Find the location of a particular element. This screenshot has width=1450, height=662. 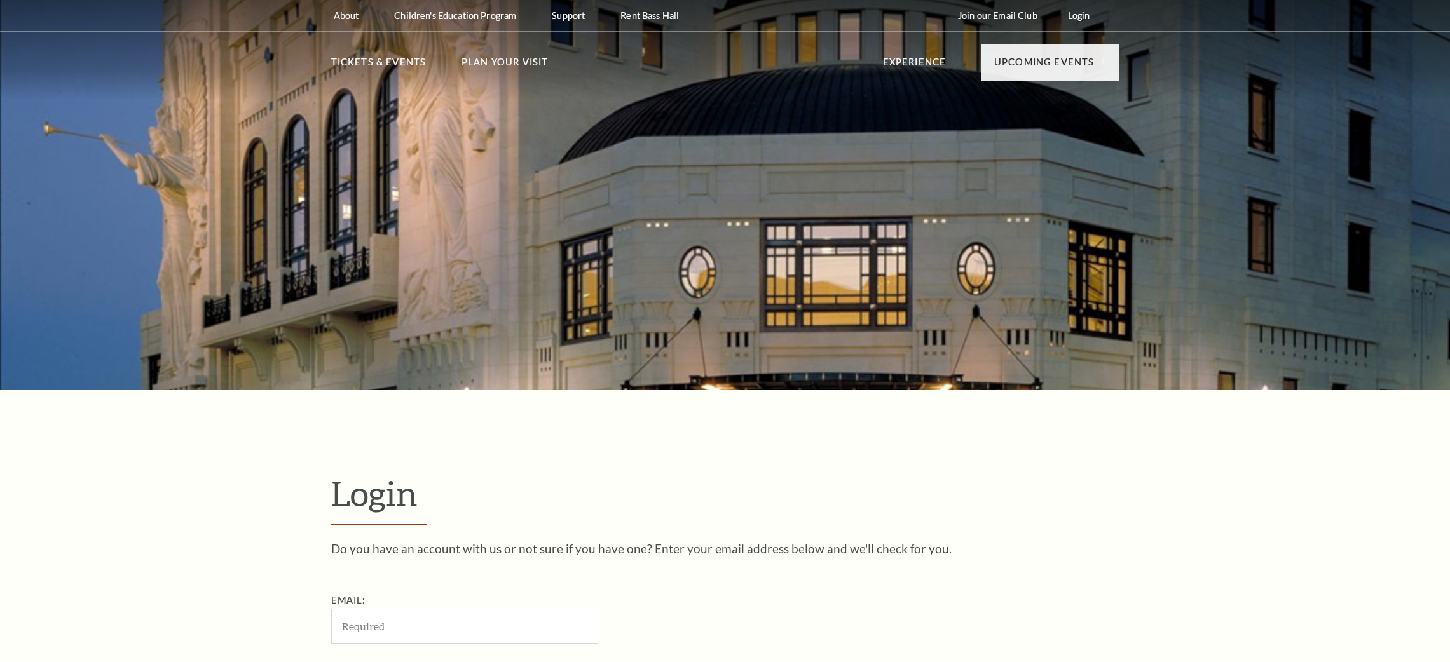

p: Plan Your Visit is located at coordinates (505, 66).